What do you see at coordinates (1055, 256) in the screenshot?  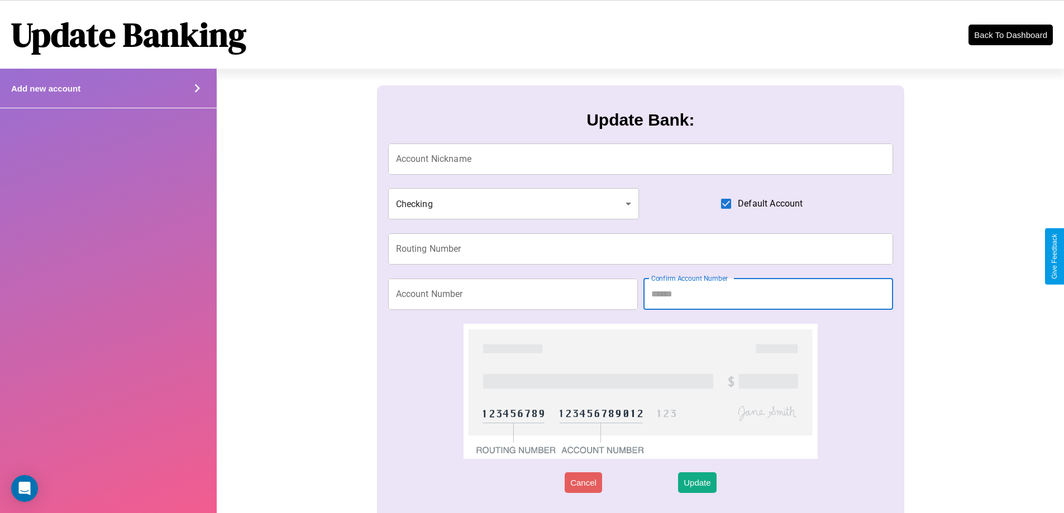 I see `div: Give Feedback` at bounding box center [1055, 256].